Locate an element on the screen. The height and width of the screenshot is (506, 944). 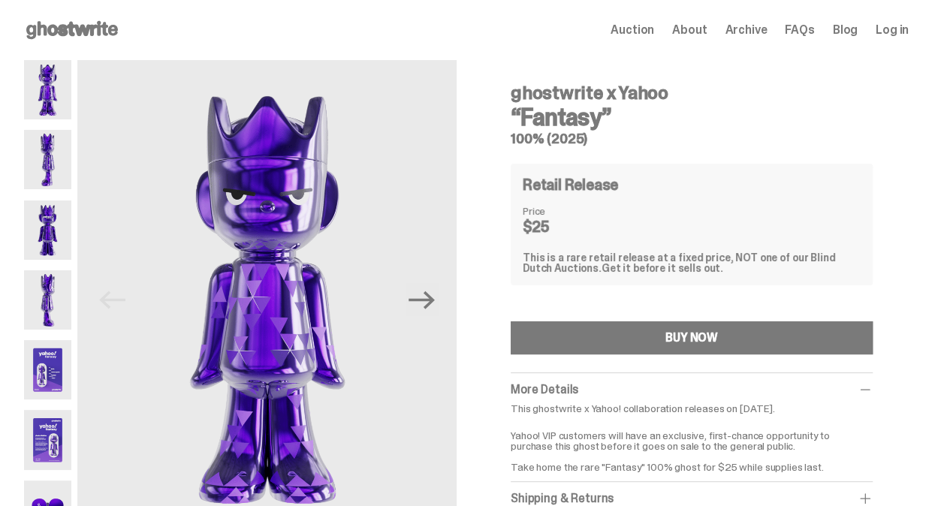
span: More Details is located at coordinates (545, 389).